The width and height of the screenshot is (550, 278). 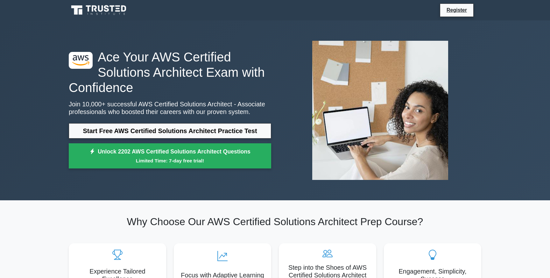 I want to click on a: Start Free AWS Certified Solutions Architect Practice Test, so click(x=170, y=131).